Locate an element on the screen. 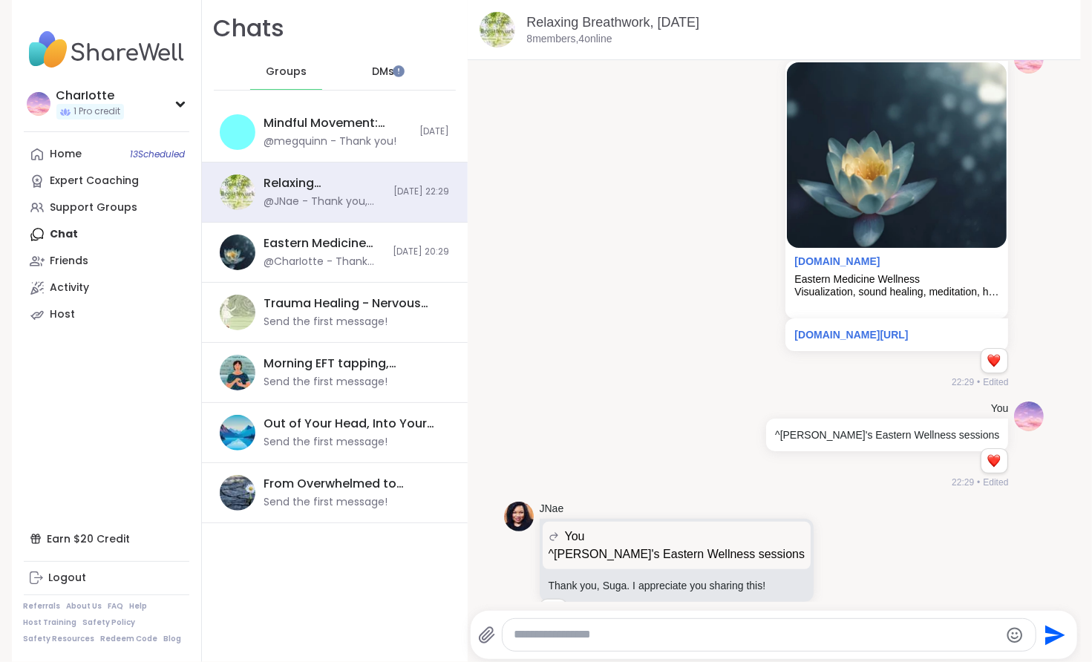  div: Eastern Medicine Wellness is located at coordinates (897, 279).